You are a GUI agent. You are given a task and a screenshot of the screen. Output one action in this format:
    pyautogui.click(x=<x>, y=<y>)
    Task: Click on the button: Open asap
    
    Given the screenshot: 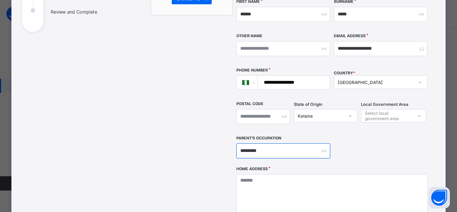 What is the action you would take?
    pyautogui.click(x=439, y=197)
    